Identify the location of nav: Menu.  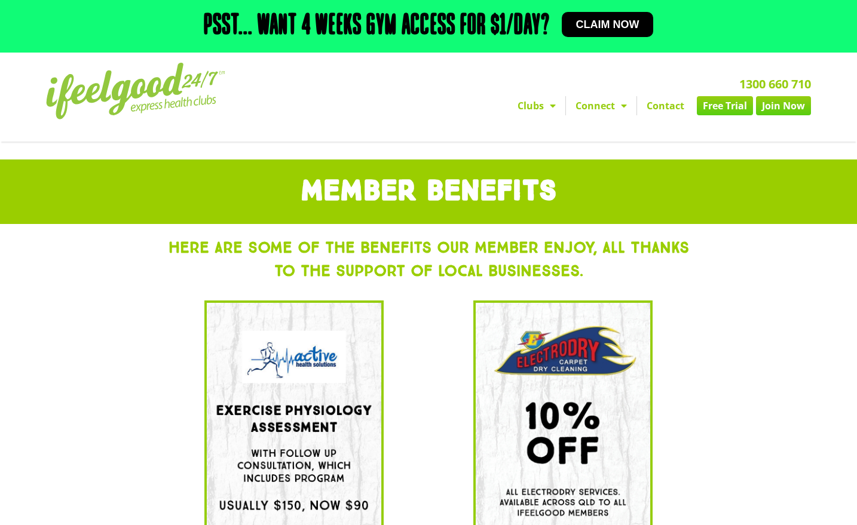
(564, 106).